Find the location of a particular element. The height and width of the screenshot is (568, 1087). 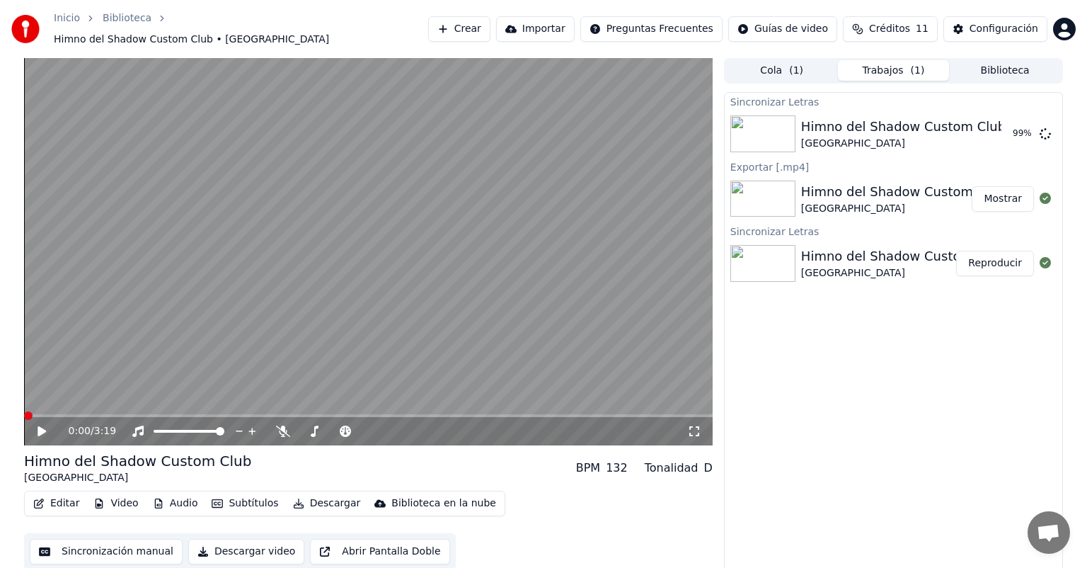

button: Reproducir is located at coordinates (995, 263).